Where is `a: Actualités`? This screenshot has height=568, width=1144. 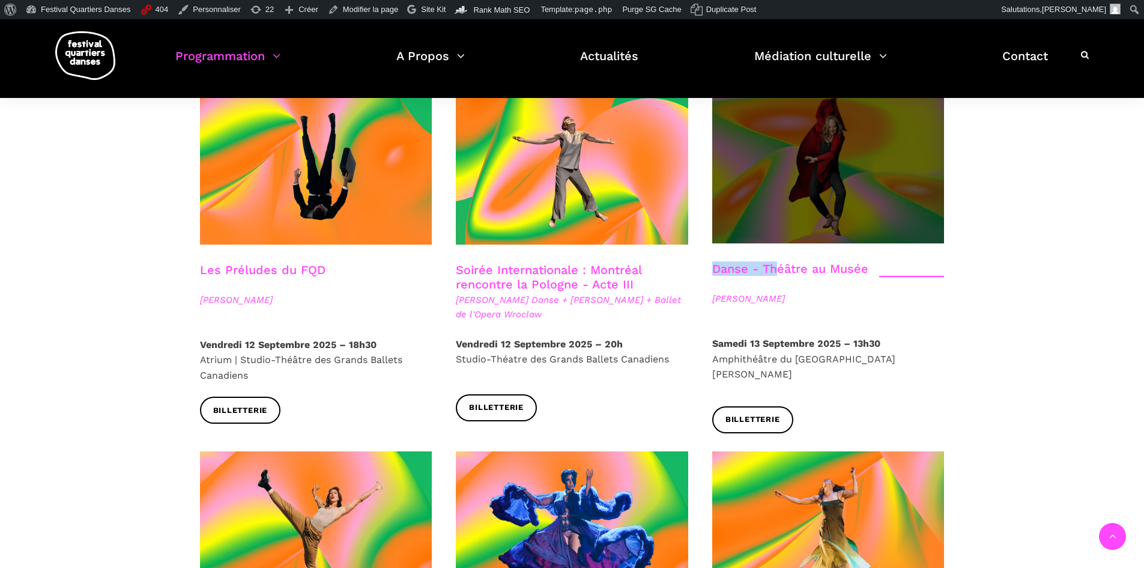
a: Actualités is located at coordinates (609, 63).